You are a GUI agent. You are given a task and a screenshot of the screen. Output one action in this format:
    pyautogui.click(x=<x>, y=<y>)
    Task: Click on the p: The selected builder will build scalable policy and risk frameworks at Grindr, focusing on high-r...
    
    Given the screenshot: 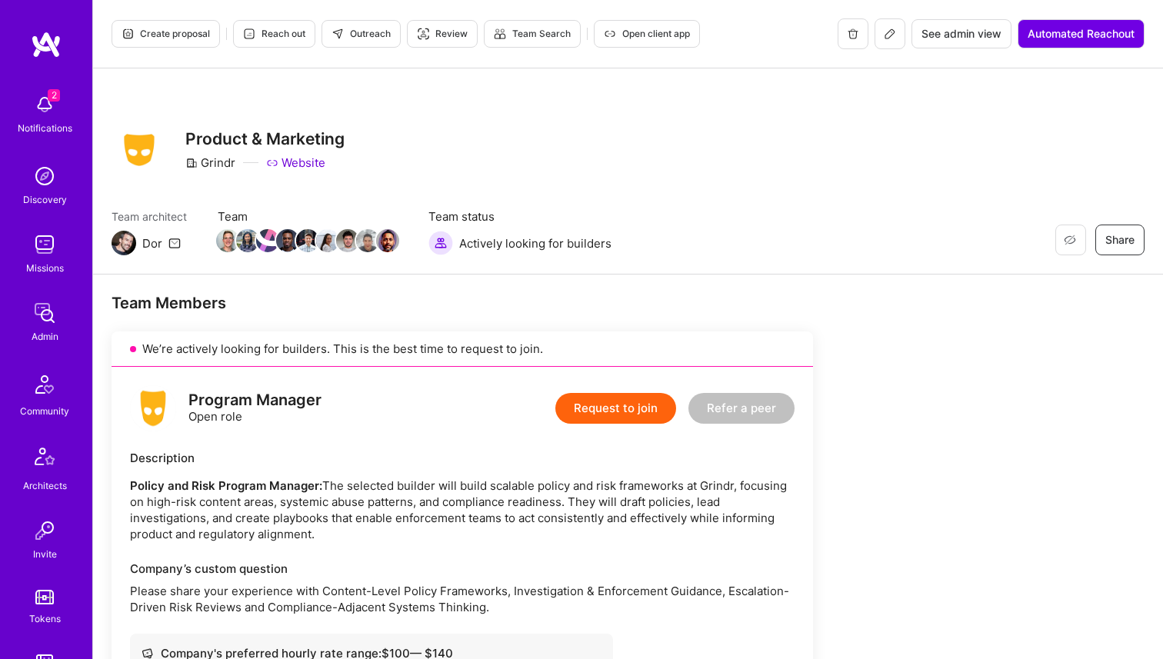 What is the action you would take?
    pyautogui.click(x=462, y=510)
    